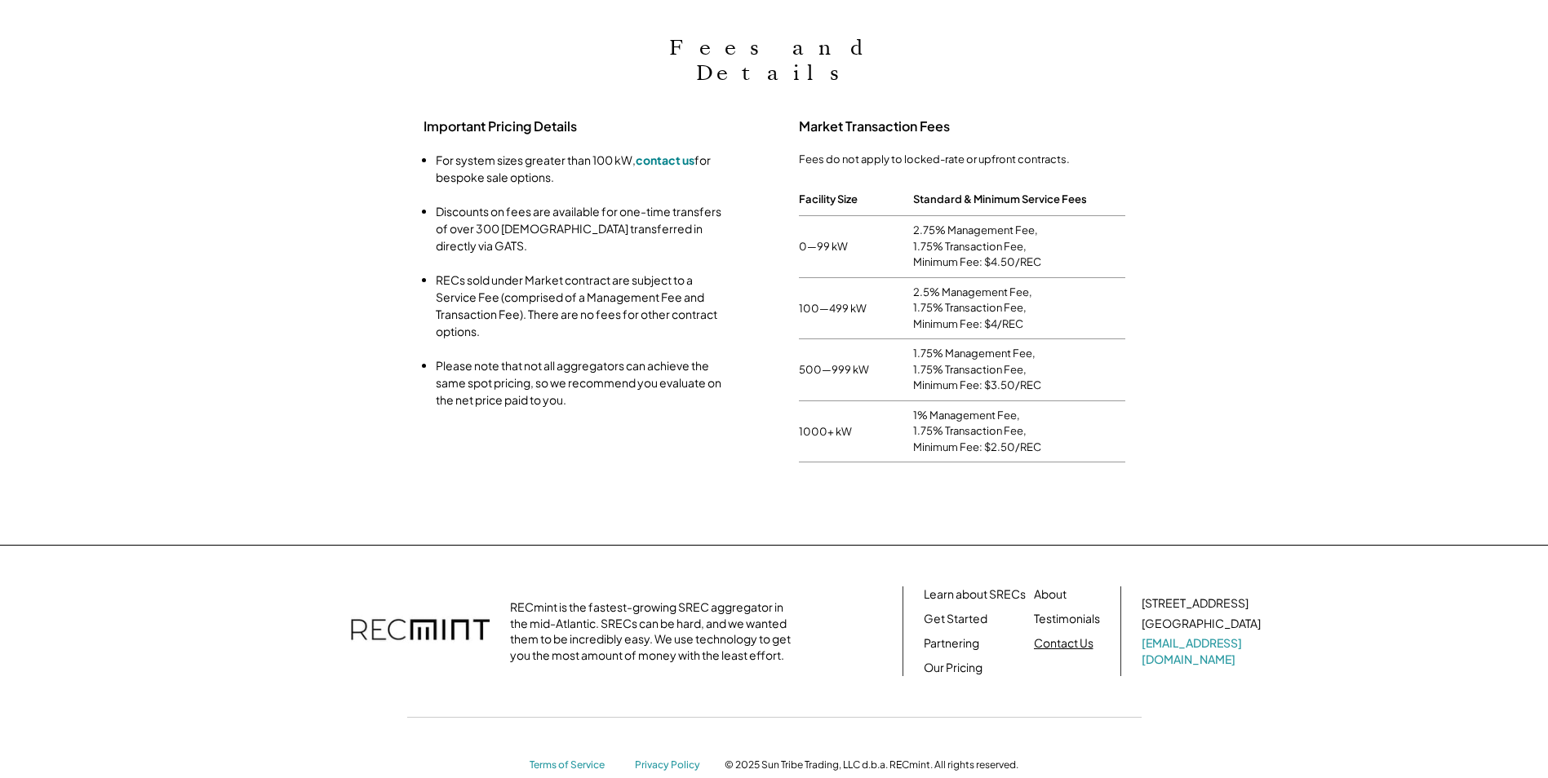 Image resolution: width=1548 pixels, height=778 pixels. I want to click on img: recmint-logotype%403x.png, so click(420, 632).